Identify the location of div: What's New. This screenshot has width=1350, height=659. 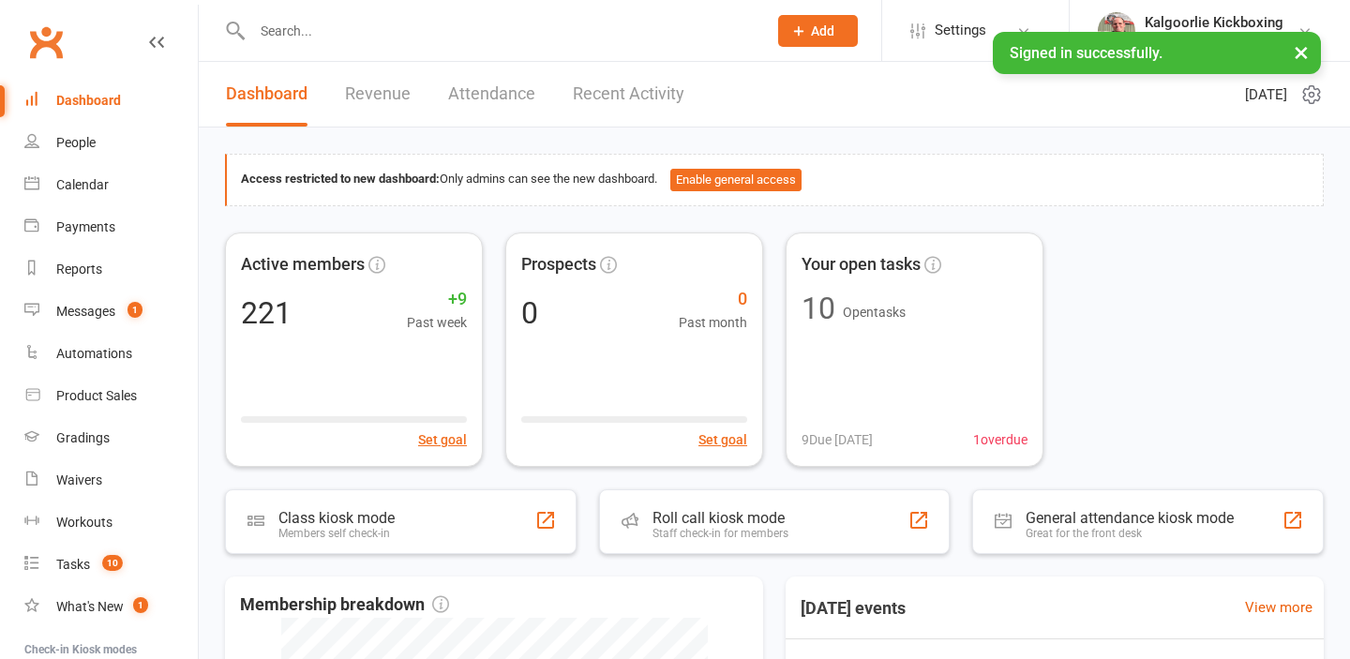
(90, 606).